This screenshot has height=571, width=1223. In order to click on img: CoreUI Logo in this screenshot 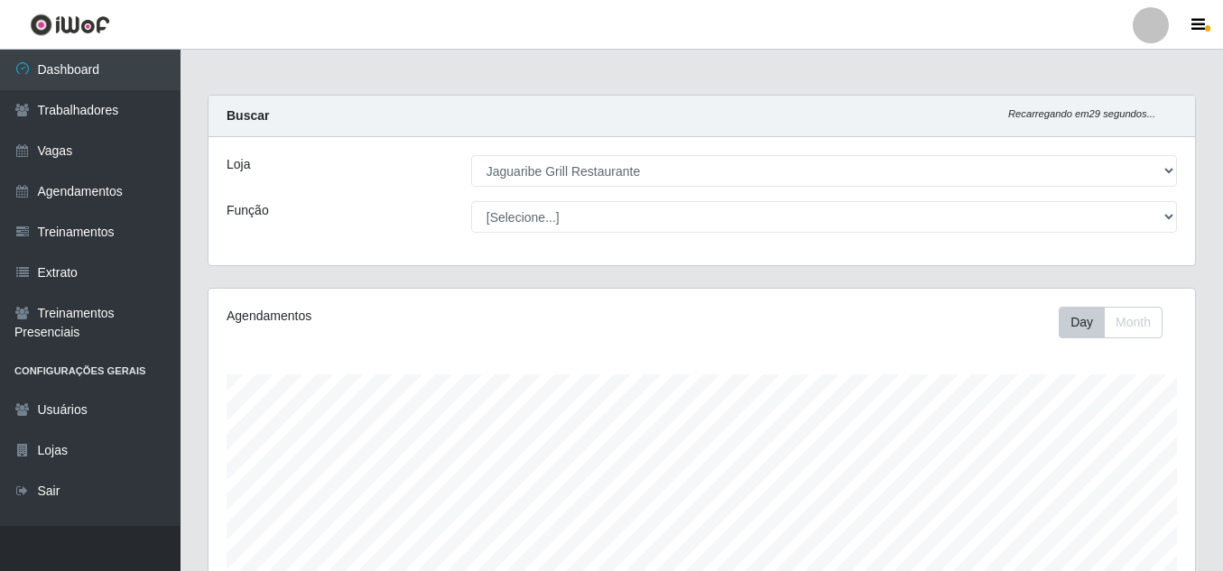, I will do `click(70, 24)`.